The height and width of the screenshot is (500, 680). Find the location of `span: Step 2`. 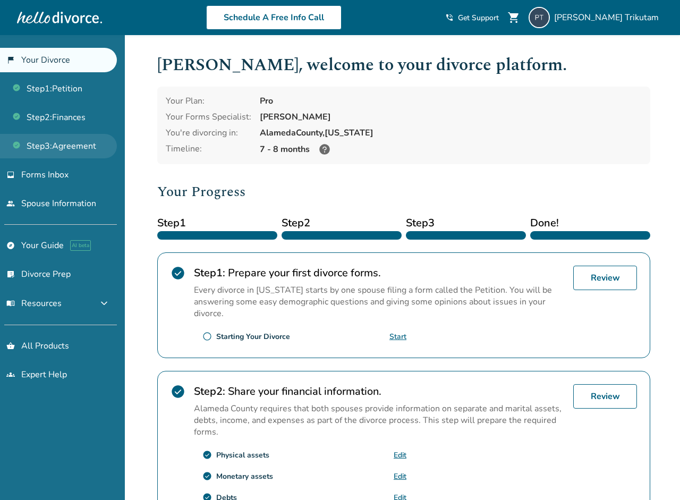

span: Step 2 is located at coordinates (342, 223).